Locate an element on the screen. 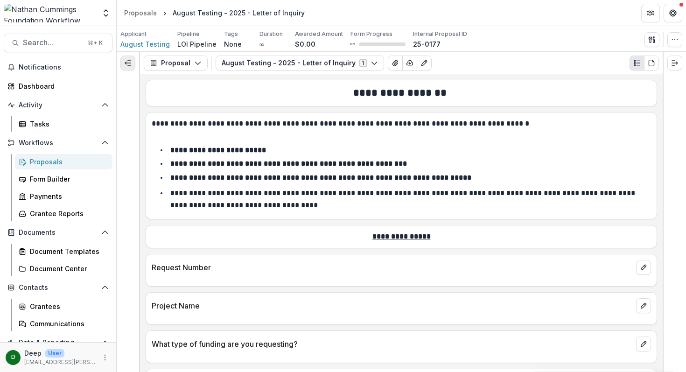 The height and width of the screenshot is (372, 686). p: Awarded Amount is located at coordinates (319, 34).